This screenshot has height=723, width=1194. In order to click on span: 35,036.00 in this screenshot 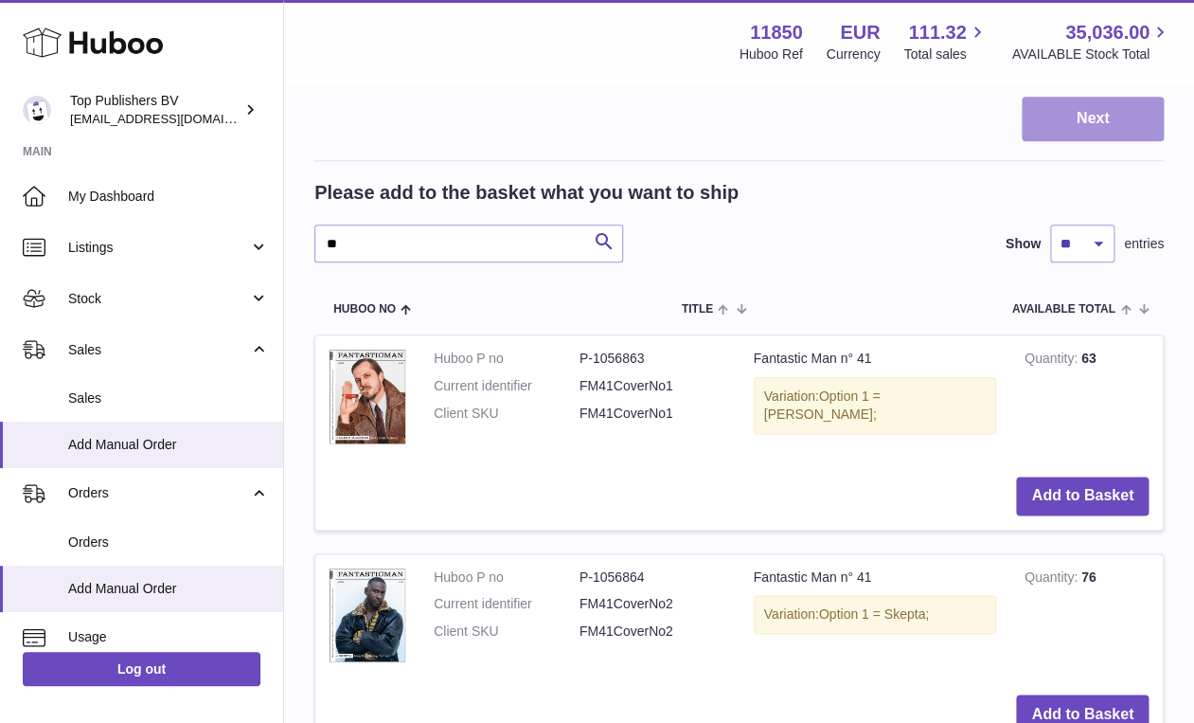, I will do `click(1107, 32)`.